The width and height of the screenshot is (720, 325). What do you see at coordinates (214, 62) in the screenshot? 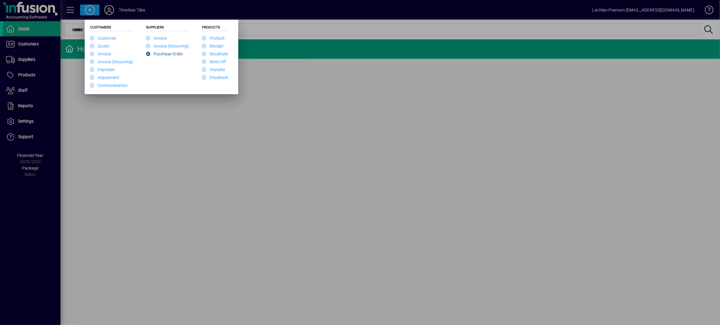
I see `a: Write Off` at bounding box center [214, 62].